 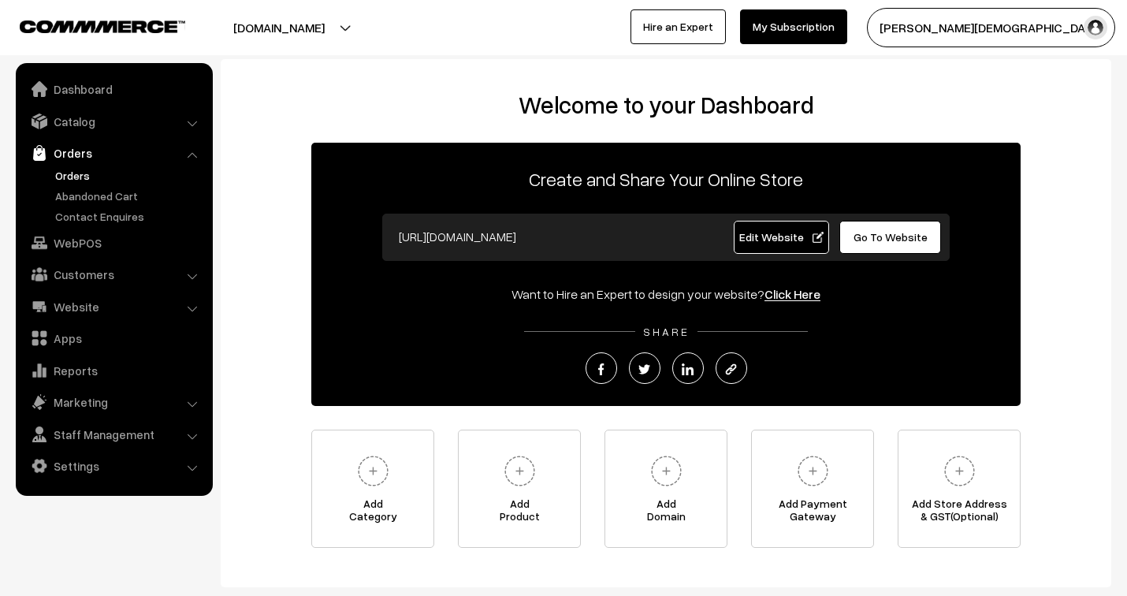 What do you see at coordinates (129, 216) in the screenshot?
I see `a: Contact Enquires` at bounding box center [129, 216].